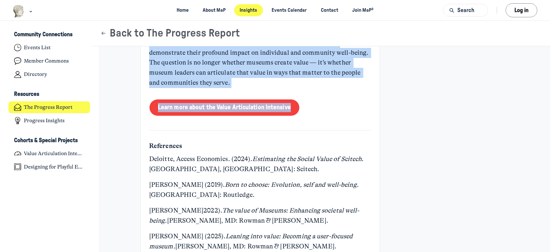 This screenshot has height=252, width=550. I want to click on a: Value Articulation Intensive (Cultural Leadership Lab), so click(49, 153).